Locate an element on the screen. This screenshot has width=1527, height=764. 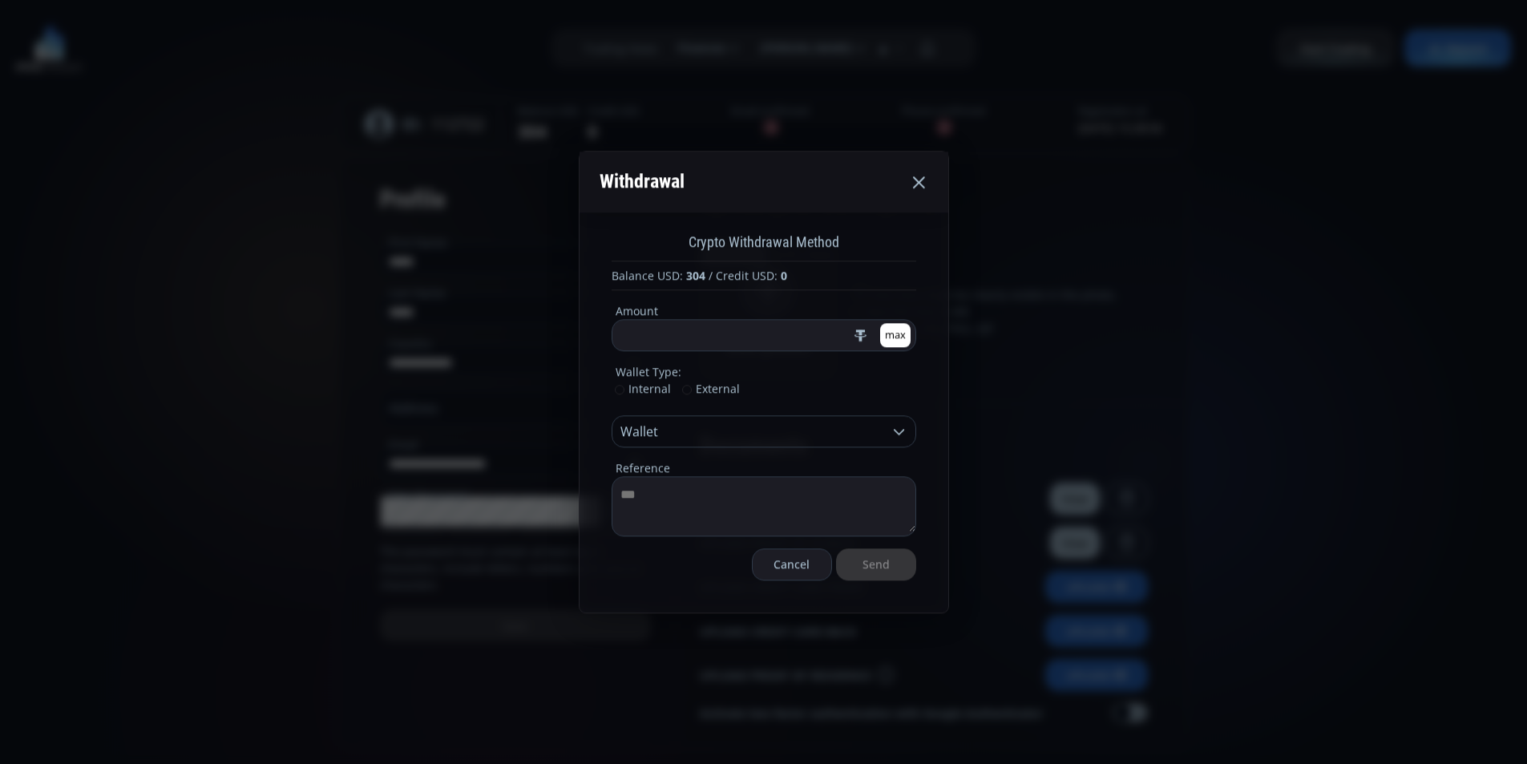
b: 304 is located at coordinates (696, 275).